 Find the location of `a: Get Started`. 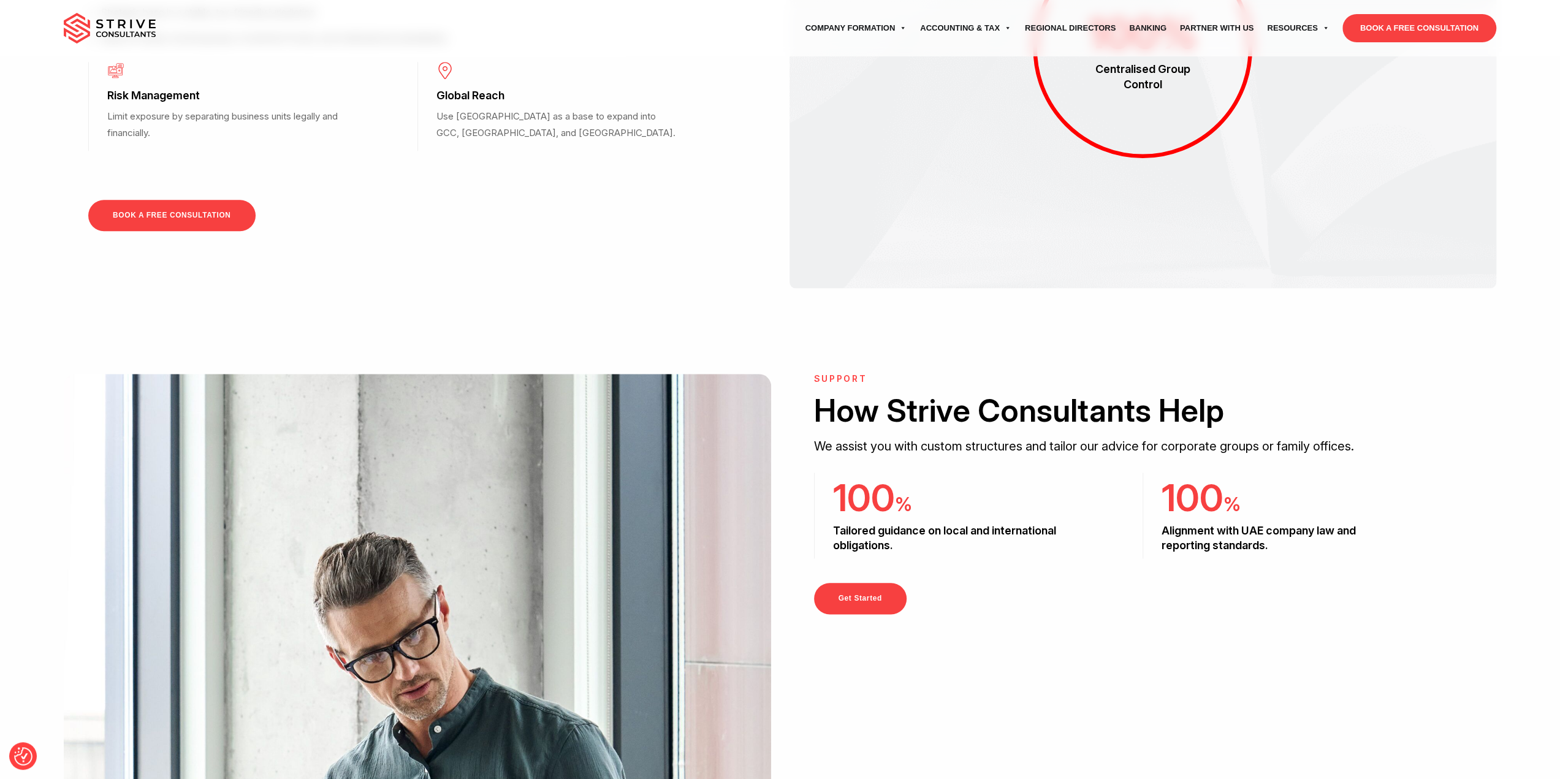

a: Get Started is located at coordinates (860, 598).